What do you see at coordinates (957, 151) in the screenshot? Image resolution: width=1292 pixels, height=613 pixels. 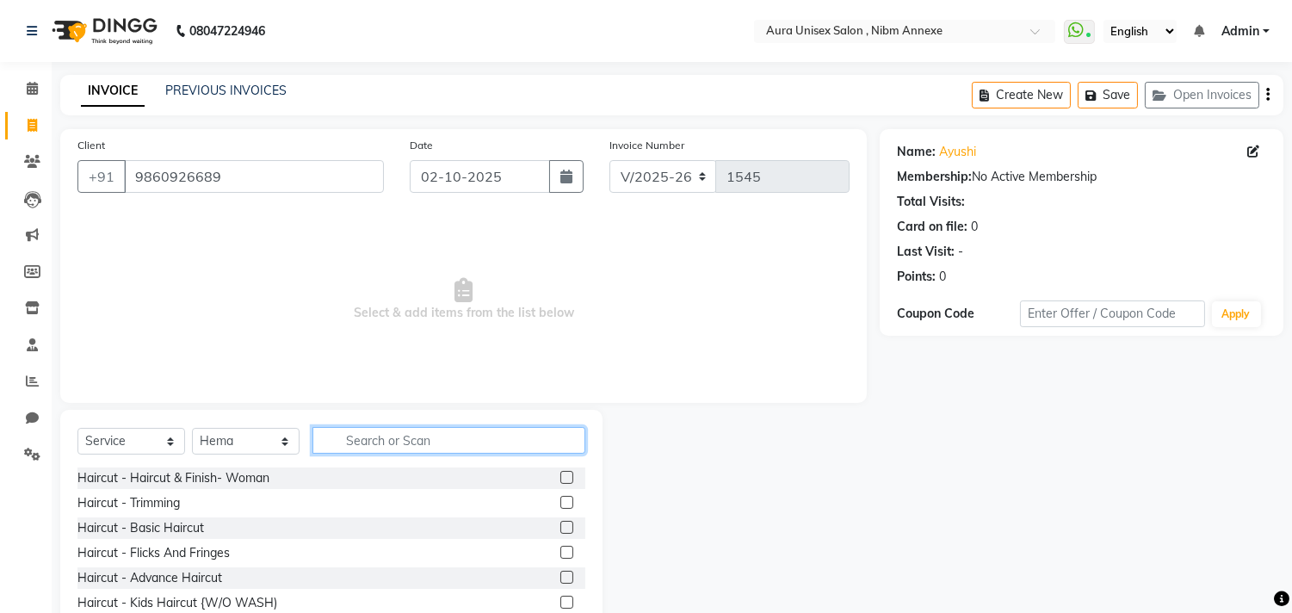 I see `a: Ayushi` at bounding box center [957, 151].